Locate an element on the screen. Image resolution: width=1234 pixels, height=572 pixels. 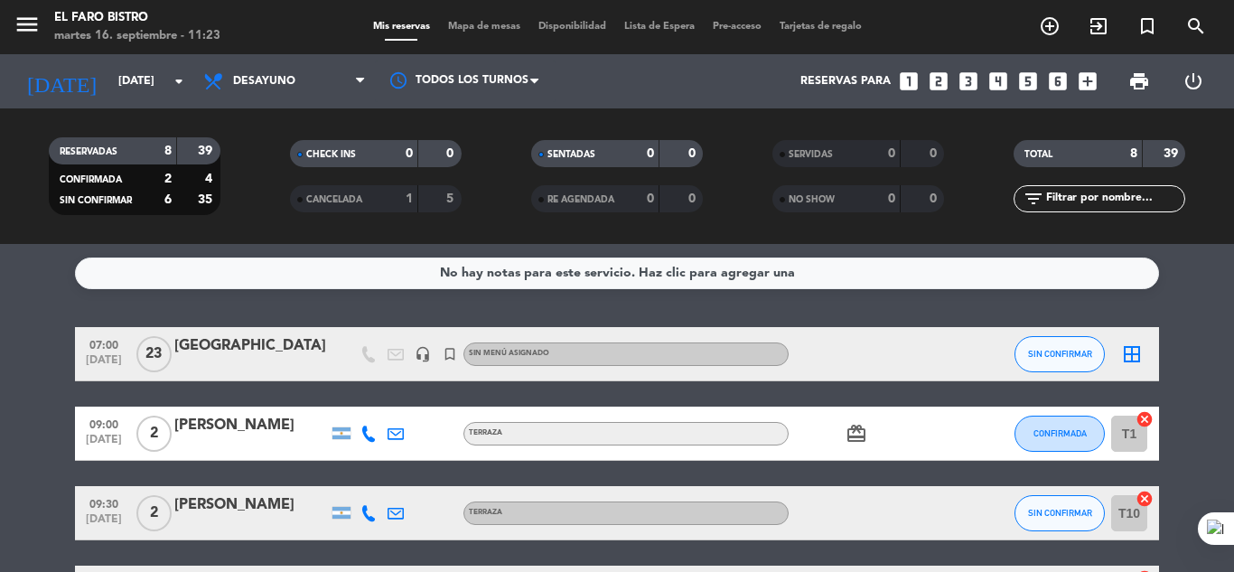
strong: 1 is located at coordinates (409, 199).